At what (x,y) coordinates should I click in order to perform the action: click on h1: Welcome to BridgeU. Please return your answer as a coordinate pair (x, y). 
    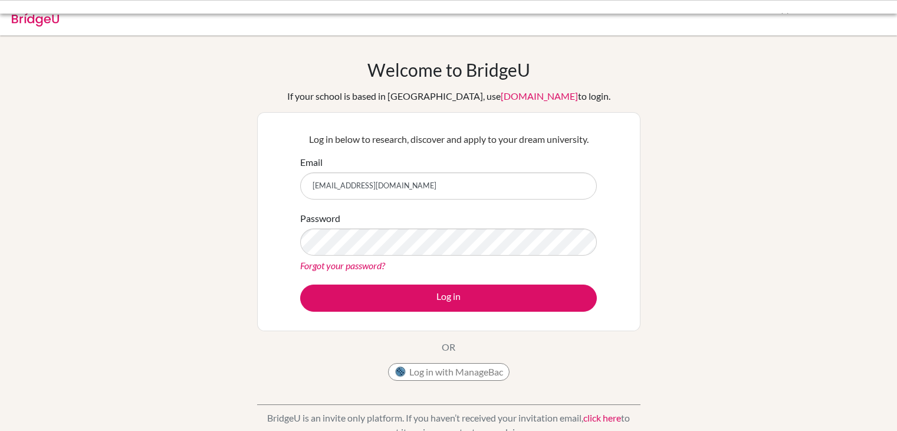
    Looking at the image, I should click on (449, 70).